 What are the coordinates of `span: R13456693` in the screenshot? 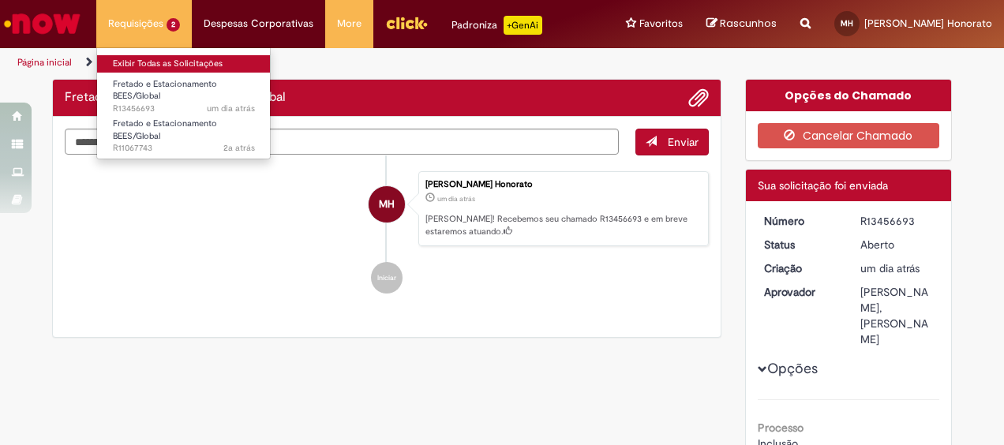 It's located at (184, 109).